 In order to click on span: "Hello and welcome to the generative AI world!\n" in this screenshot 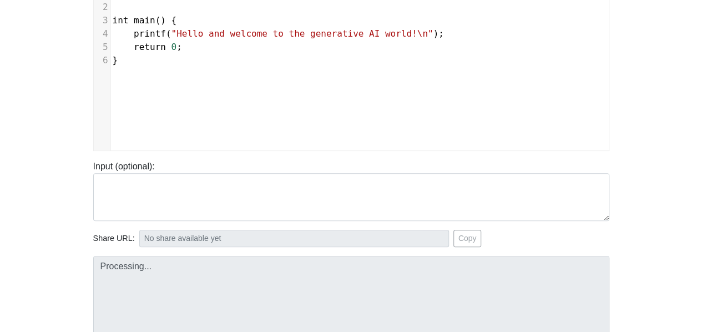, I will do `click(302, 33)`.